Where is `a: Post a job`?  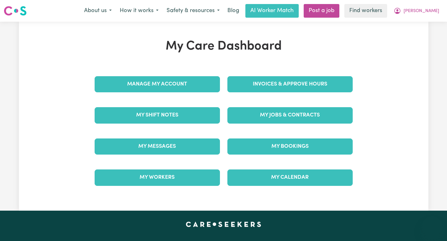 a: Post a job is located at coordinates (321, 11).